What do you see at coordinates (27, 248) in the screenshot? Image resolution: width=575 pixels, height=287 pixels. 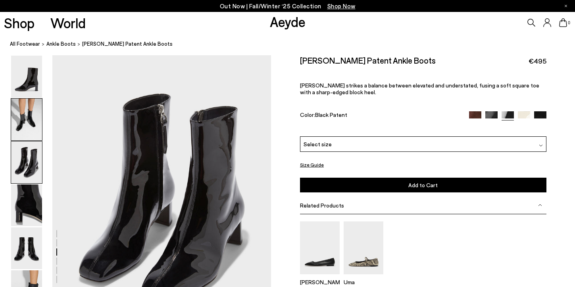 I see `img: Millie Patent Ankle Boots - Image 5` at bounding box center [27, 248].